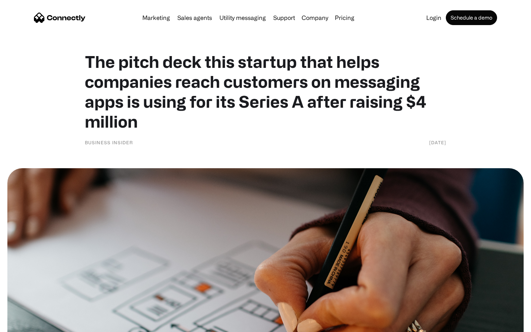 The width and height of the screenshot is (531, 332). Describe the element at coordinates (315, 18) in the screenshot. I see `div: Company` at that location.